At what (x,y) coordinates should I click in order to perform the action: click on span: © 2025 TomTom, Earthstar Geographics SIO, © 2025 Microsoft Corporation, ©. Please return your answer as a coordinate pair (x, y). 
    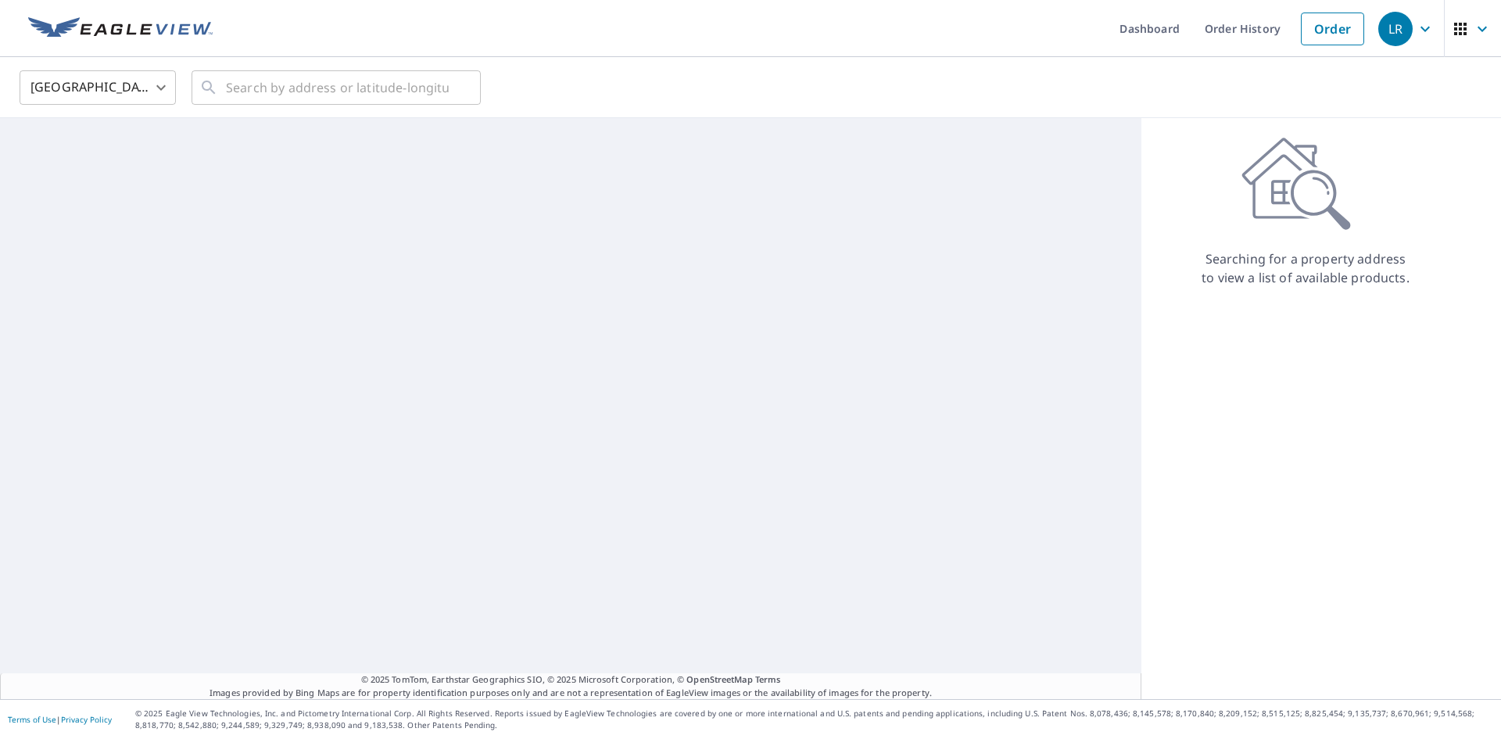
    Looking at the image, I should click on (571, 679).